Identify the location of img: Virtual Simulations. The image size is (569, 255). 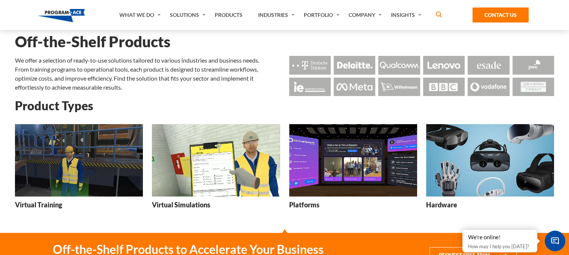
(216, 160).